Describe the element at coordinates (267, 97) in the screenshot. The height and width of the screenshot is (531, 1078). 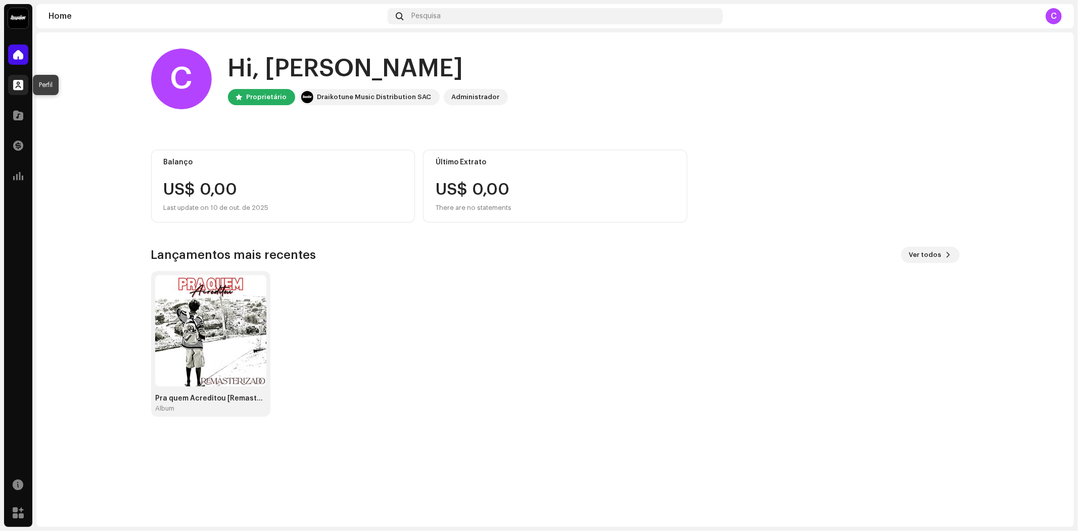
I see `div: Proprietário` at that location.